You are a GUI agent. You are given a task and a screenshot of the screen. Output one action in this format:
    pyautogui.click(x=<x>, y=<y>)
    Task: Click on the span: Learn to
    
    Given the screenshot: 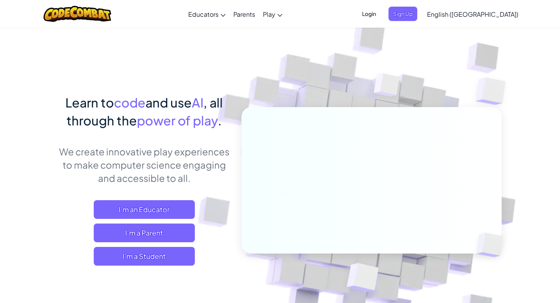 What is the action you would take?
    pyautogui.click(x=89, y=102)
    